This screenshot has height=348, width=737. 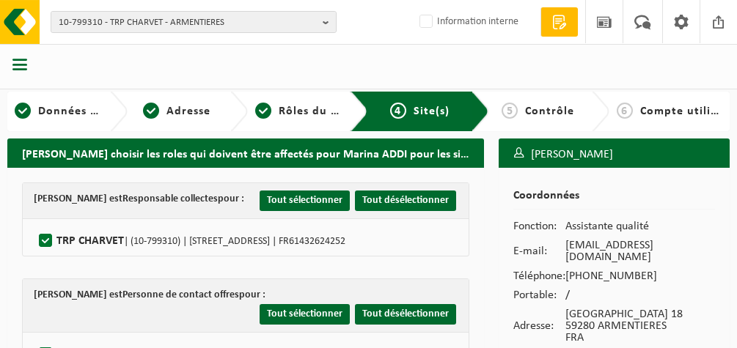 I want to click on span: 4, so click(x=398, y=111).